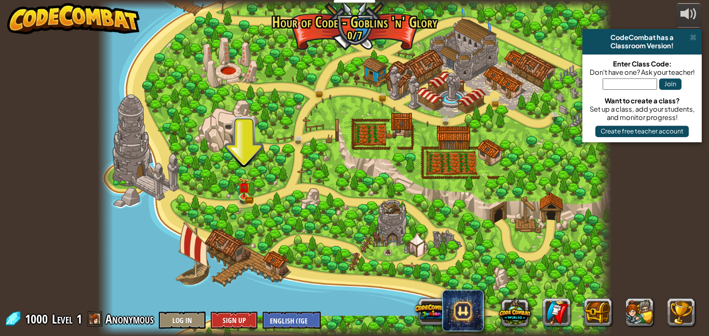 This screenshot has width=709, height=336. What do you see at coordinates (38, 318) in the screenshot?
I see `span: 1000` at bounding box center [38, 318].